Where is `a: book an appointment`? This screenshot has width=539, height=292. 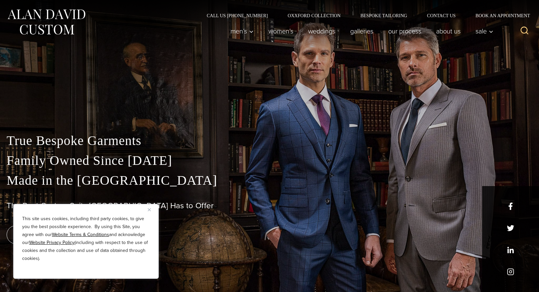
a: book an appointment is located at coordinates (53, 234).